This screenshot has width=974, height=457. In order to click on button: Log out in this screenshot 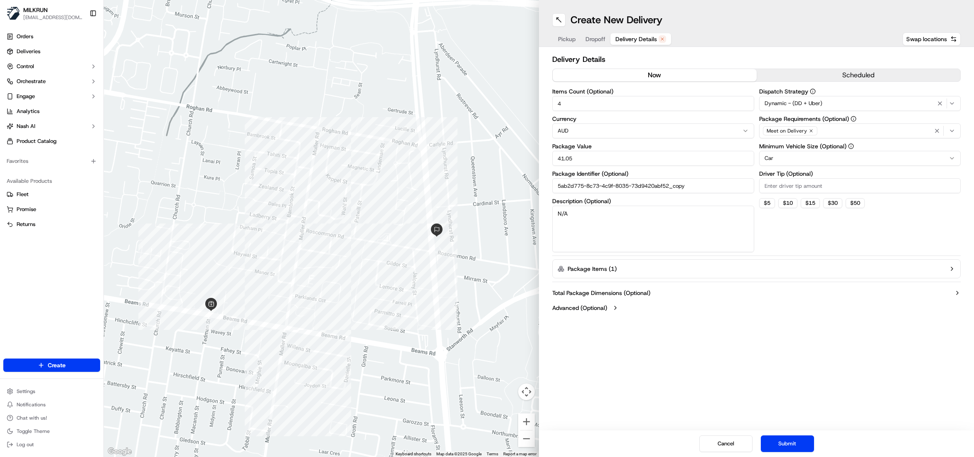, I will do `click(52, 445)`.